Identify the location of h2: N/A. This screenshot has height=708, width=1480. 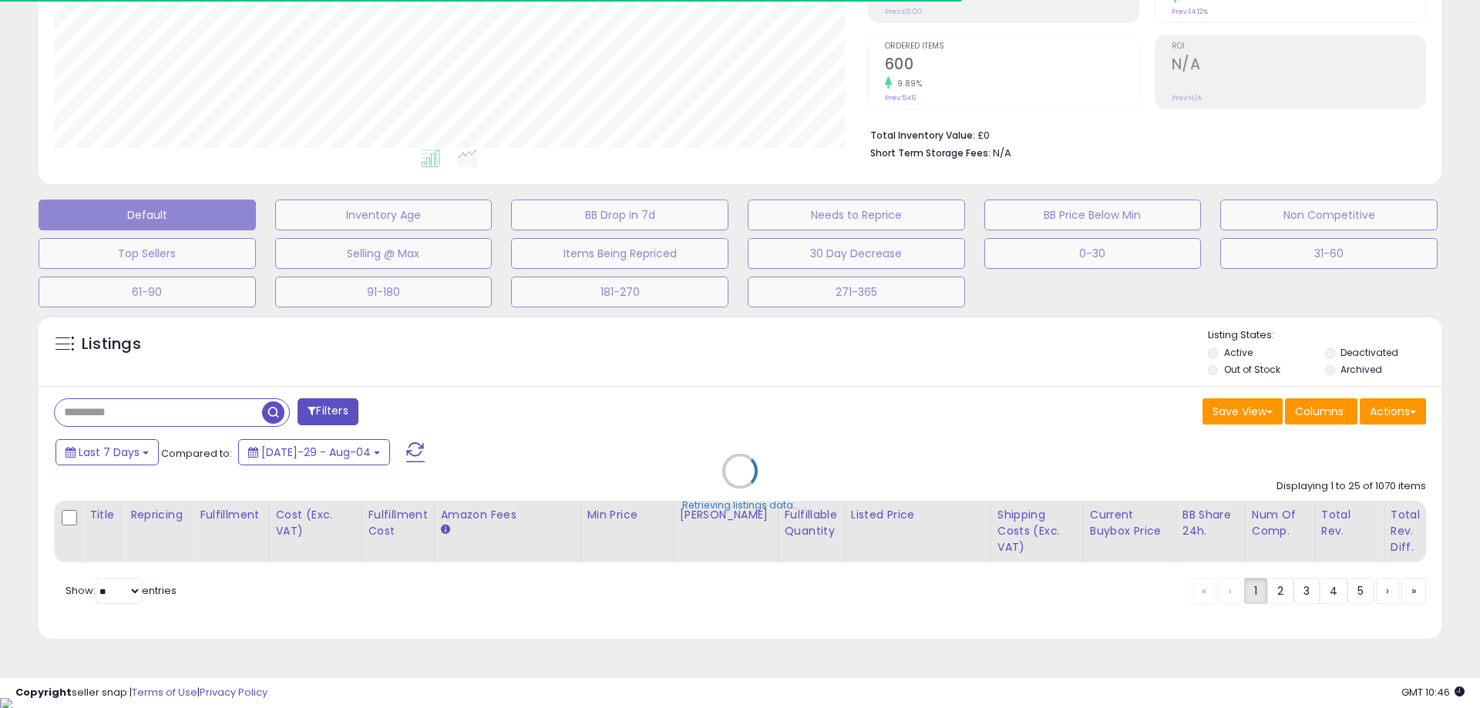
(1298, 66).